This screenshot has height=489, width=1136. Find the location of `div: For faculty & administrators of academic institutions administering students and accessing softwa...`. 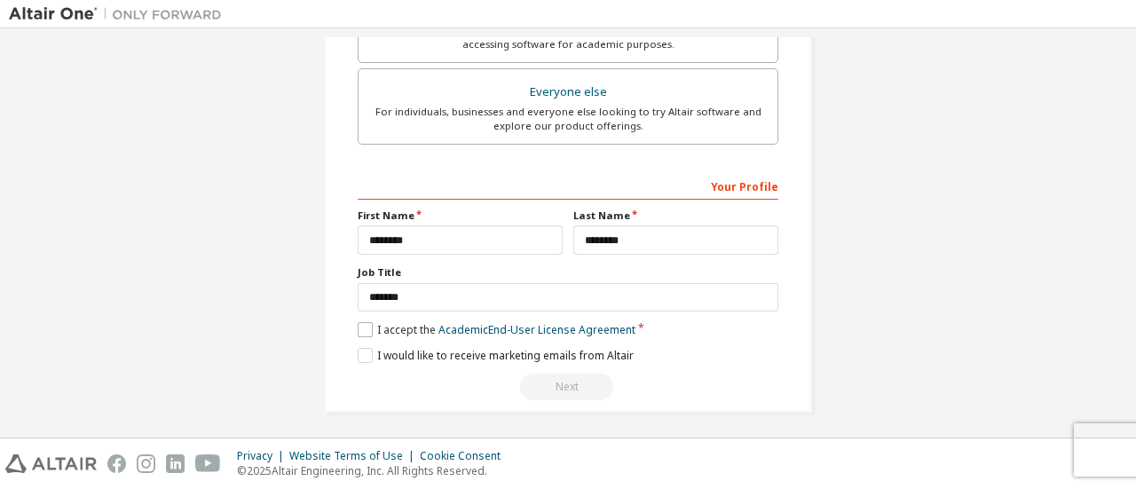

div: For faculty & administrators of academic institutions administering students and accessing softwa... is located at coordinates (568, 37).